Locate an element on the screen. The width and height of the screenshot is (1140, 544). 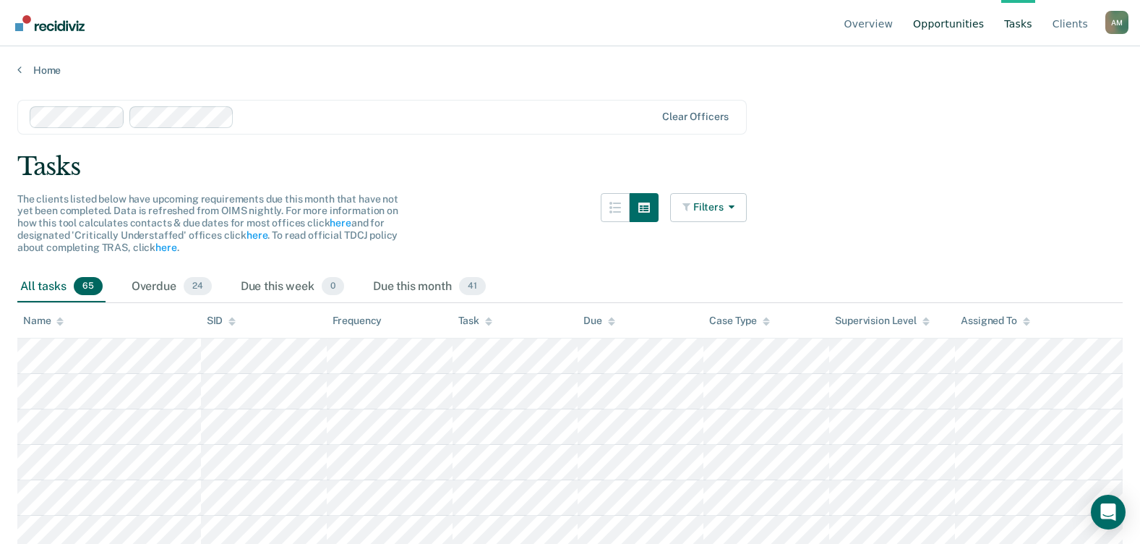
div: Tasks is located at coordinates (570, 166).